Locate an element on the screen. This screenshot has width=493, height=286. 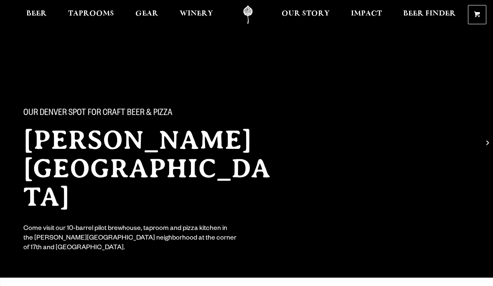
a: Beer Finder is located at coordinates (430, 15).